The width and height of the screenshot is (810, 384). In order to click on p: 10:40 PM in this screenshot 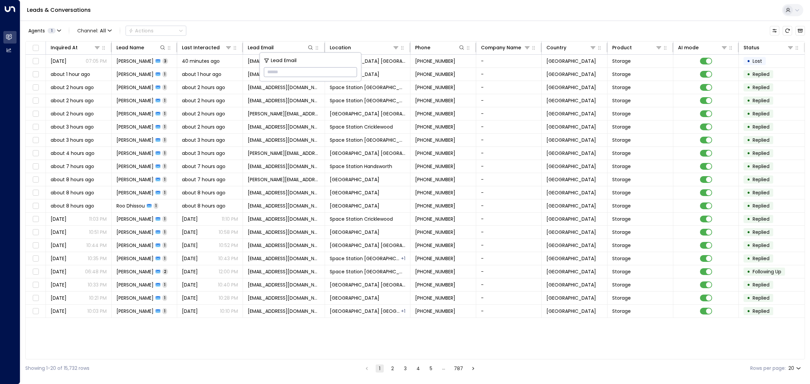, I will do `click(228, 285)`.